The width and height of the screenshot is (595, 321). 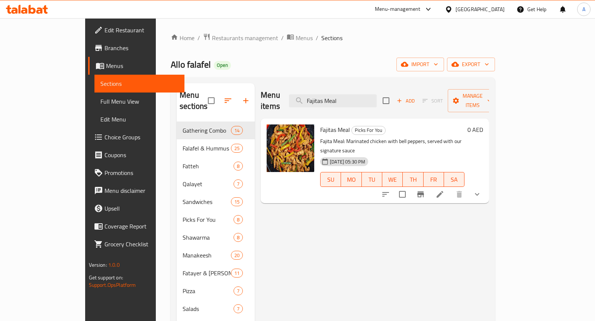 What do you see at coordinates (136, 155) in the screenshot?
I see `a: Coupons` at bounding box center [136, 155].